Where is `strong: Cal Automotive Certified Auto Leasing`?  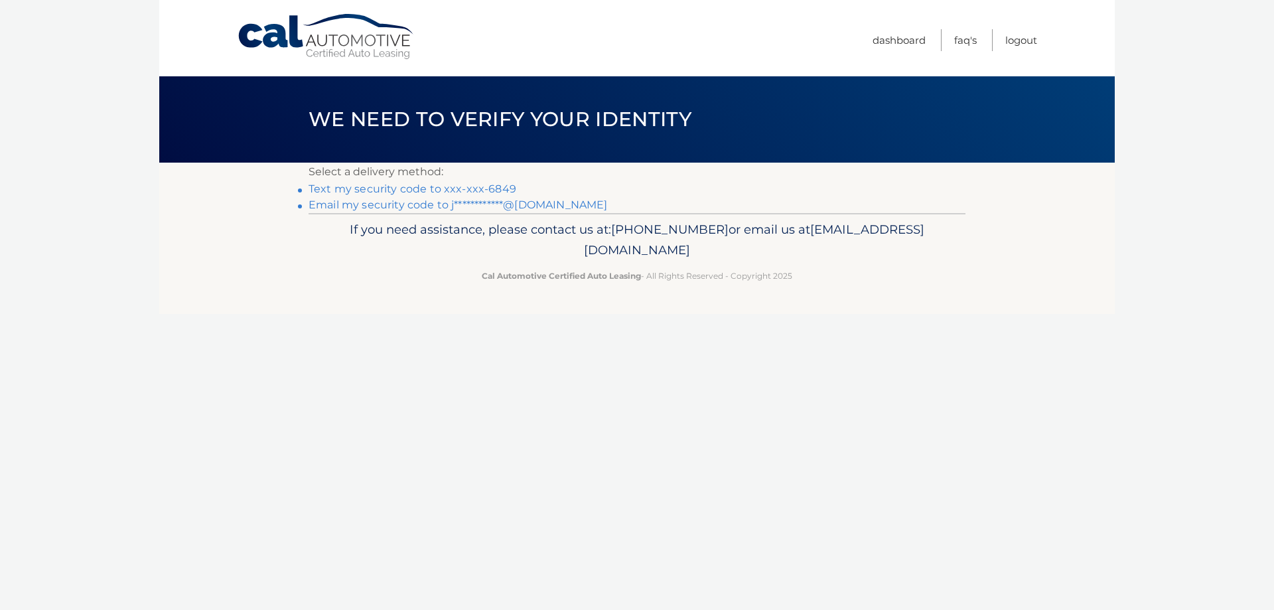 strong: Cal Automotive Certified Auto Leasing is located at coordinates (561, 275).